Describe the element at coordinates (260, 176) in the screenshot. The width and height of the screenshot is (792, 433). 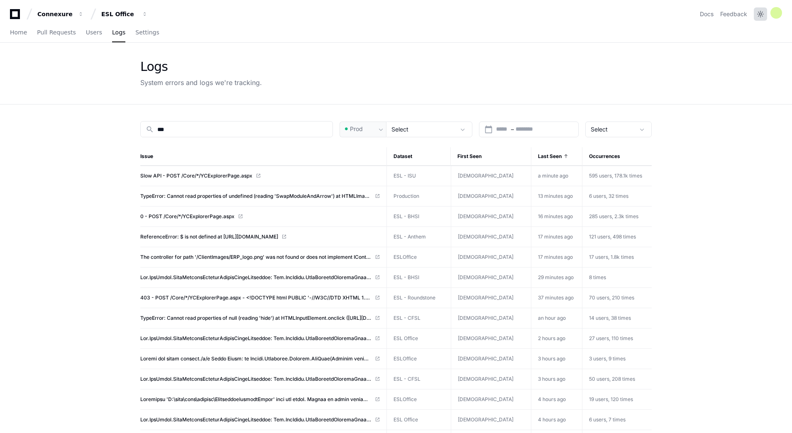
I see `a: Slow API - POST /Core/*/YCExplorerPage.aspx` at that location.